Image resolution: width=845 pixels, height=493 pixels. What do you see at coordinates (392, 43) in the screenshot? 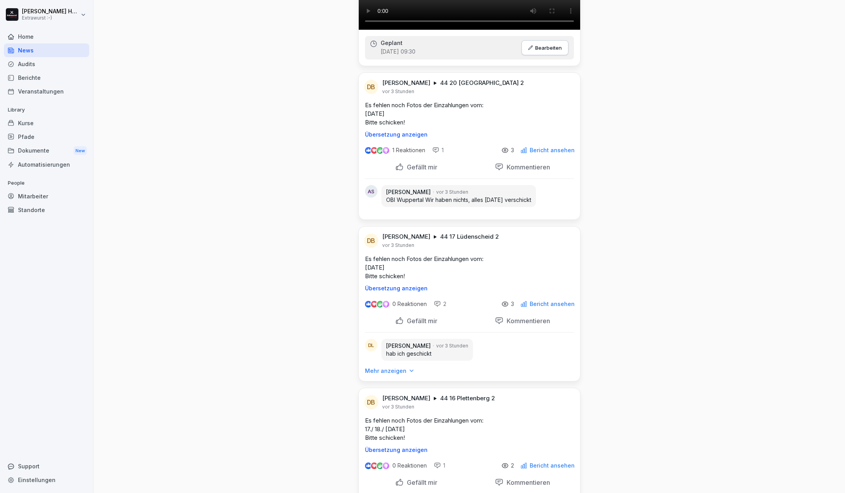
I see `p: Geplant` at bounding box center [392, 43].